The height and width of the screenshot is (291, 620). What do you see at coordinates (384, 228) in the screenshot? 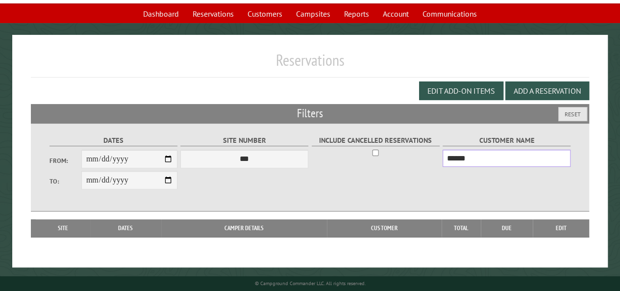
I see `th: Customer` at bounding box center [384, 228].